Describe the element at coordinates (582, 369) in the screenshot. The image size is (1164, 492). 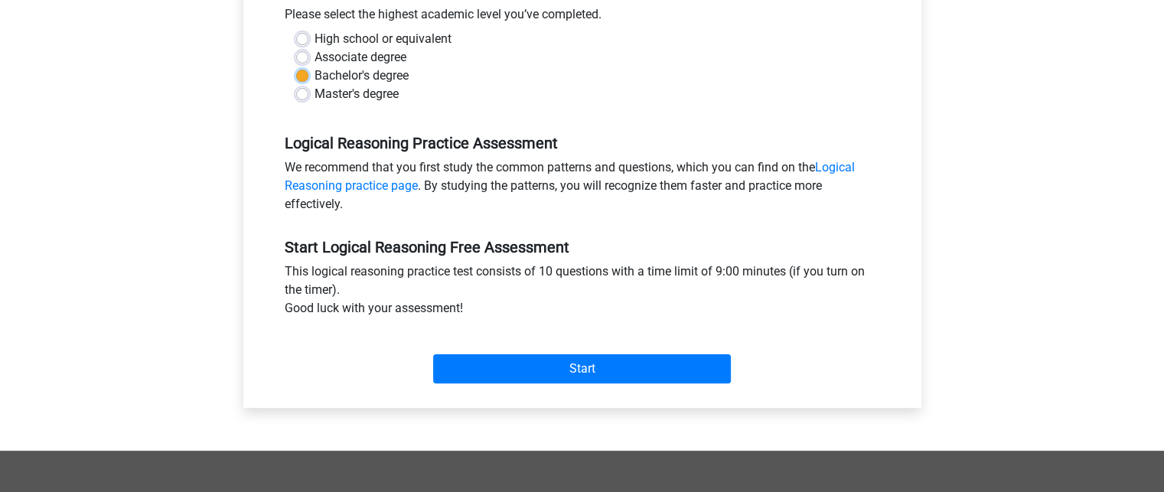
I see `input: Start` at that location.